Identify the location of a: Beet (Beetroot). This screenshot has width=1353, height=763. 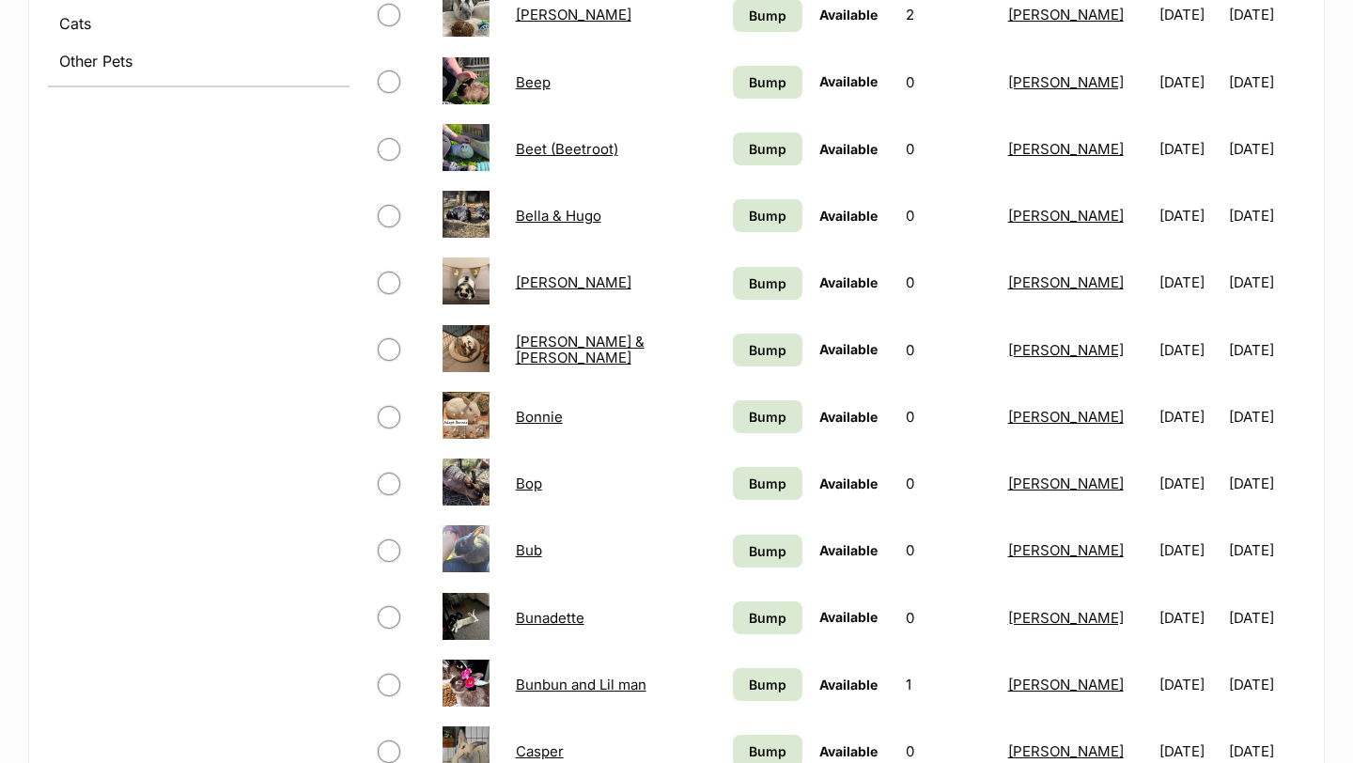
(567, 148).